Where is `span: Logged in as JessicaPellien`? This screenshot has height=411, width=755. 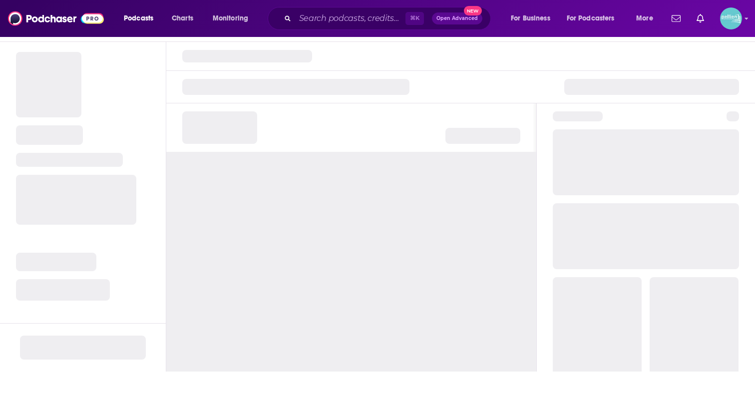 span: Logged in as JessicaPellien is located at coordinates (731, 18).